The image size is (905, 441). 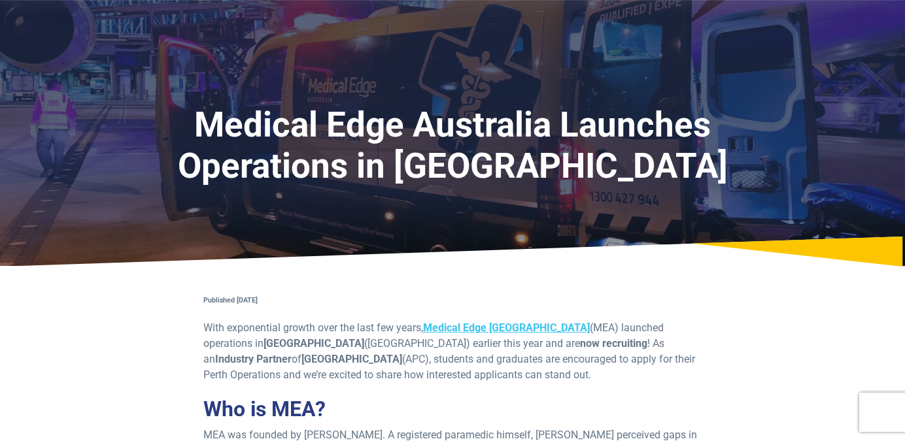 I want to click on strong: now recruiting, so click(x=613, y=343).